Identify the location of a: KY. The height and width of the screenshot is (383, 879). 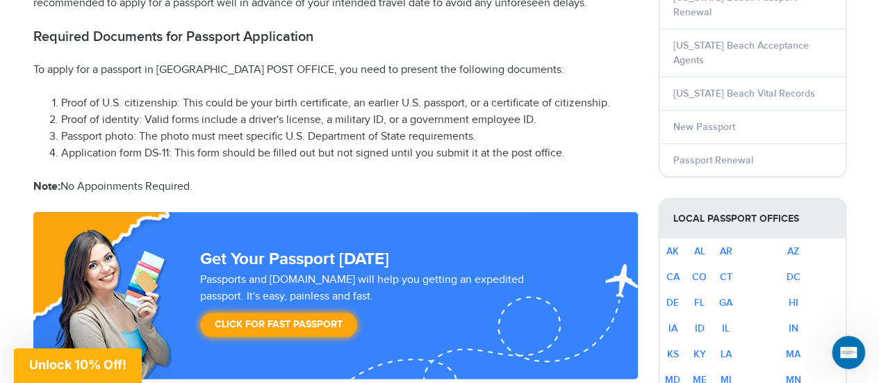
(699, 354).